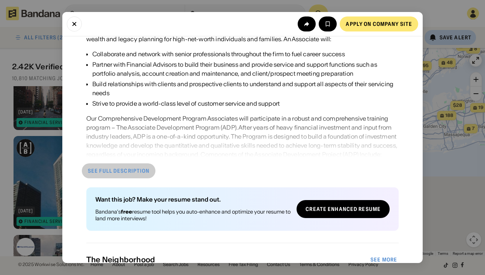  I want to click on div: Our Comprehensive Development Program Associates will participate in a robust and comprehensive t..., so click(242, 137).